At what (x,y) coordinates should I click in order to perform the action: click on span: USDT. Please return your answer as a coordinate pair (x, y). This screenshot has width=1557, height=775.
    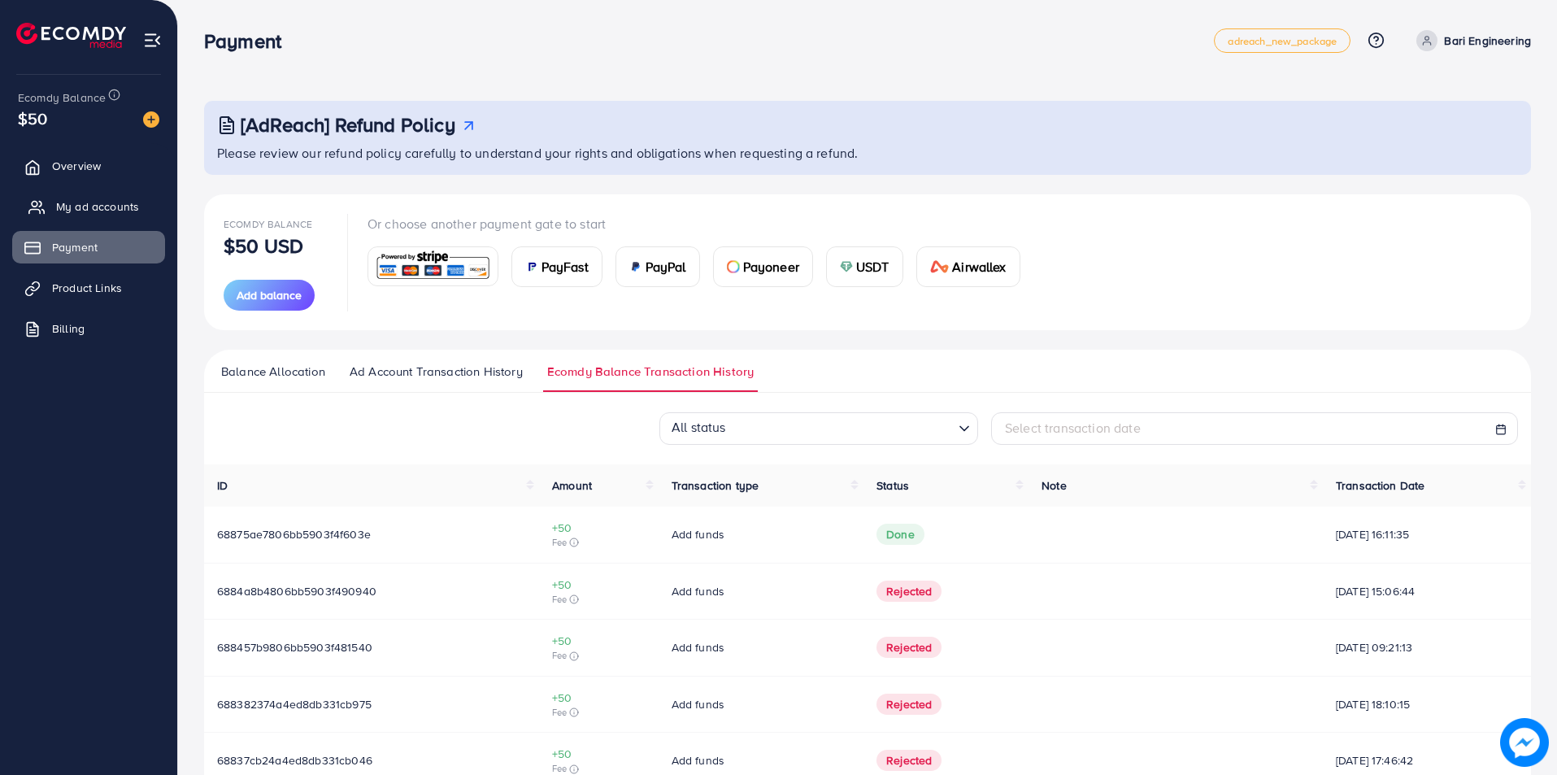
    Looking at the image, I should click on (872, 267).